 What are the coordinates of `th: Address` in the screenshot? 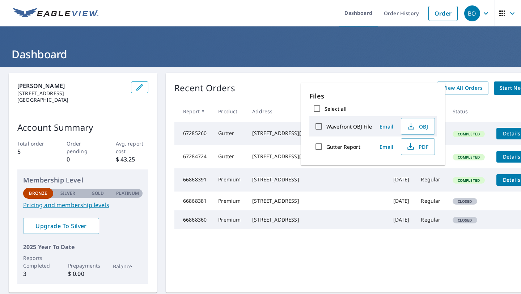 It's located at (317, 111).